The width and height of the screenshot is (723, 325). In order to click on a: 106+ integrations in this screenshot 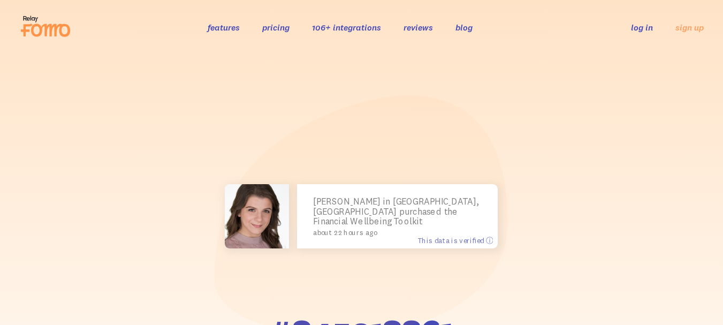, I will do `click(346, 27)`.